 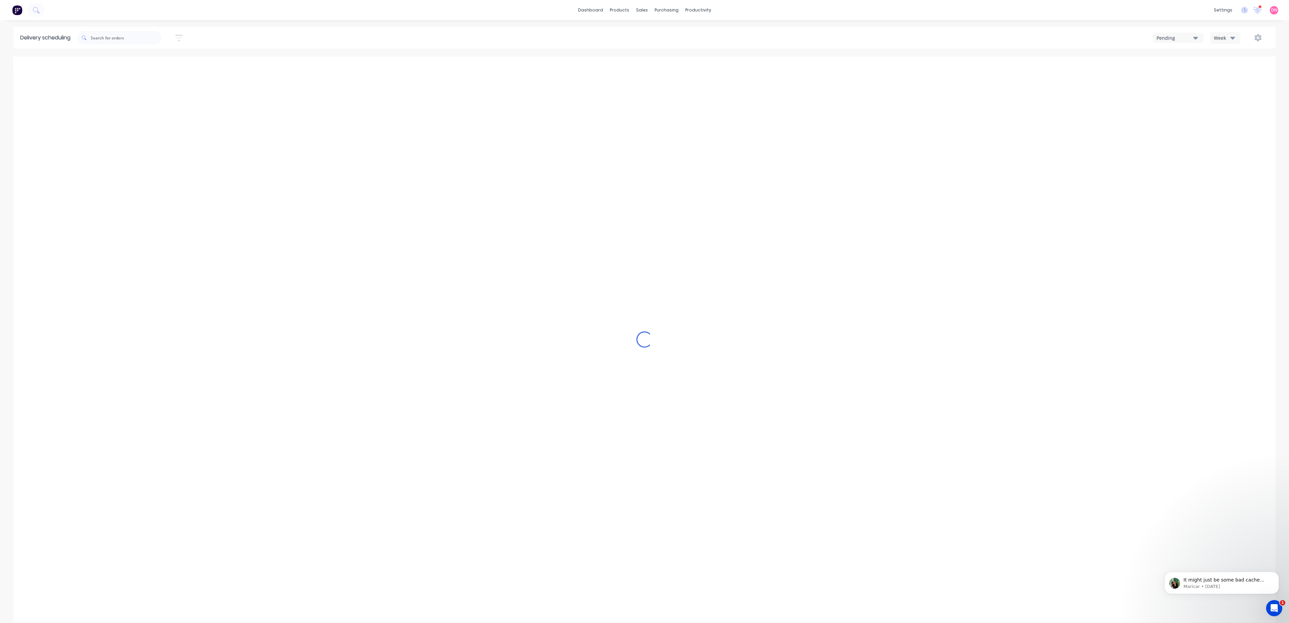 What do you see at coordinates (1283, 603) in the screenshot?
I see `span: 1` at bounding box center [1283, 603].